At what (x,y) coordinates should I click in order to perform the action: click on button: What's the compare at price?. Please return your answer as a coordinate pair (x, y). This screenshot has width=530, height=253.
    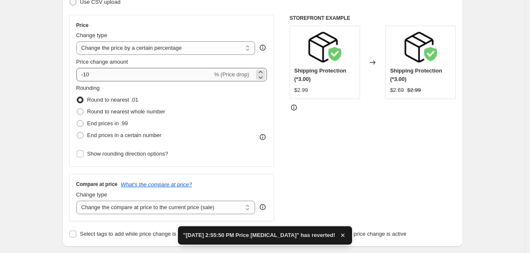
    Looking at the image, I should click on (156, 184).